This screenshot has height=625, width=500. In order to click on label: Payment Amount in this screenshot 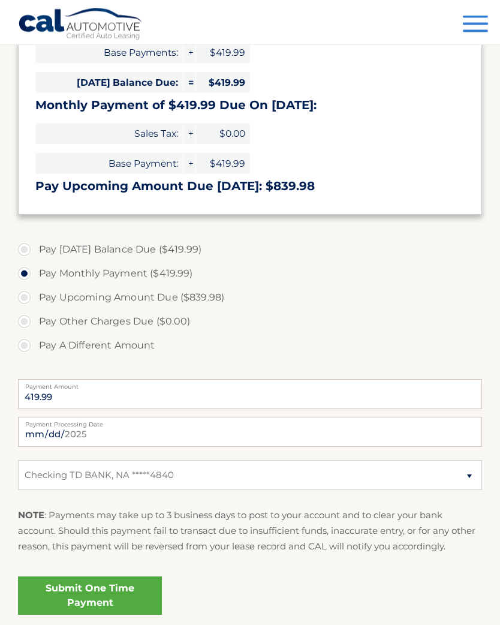, I will do `click(250, 384)`.